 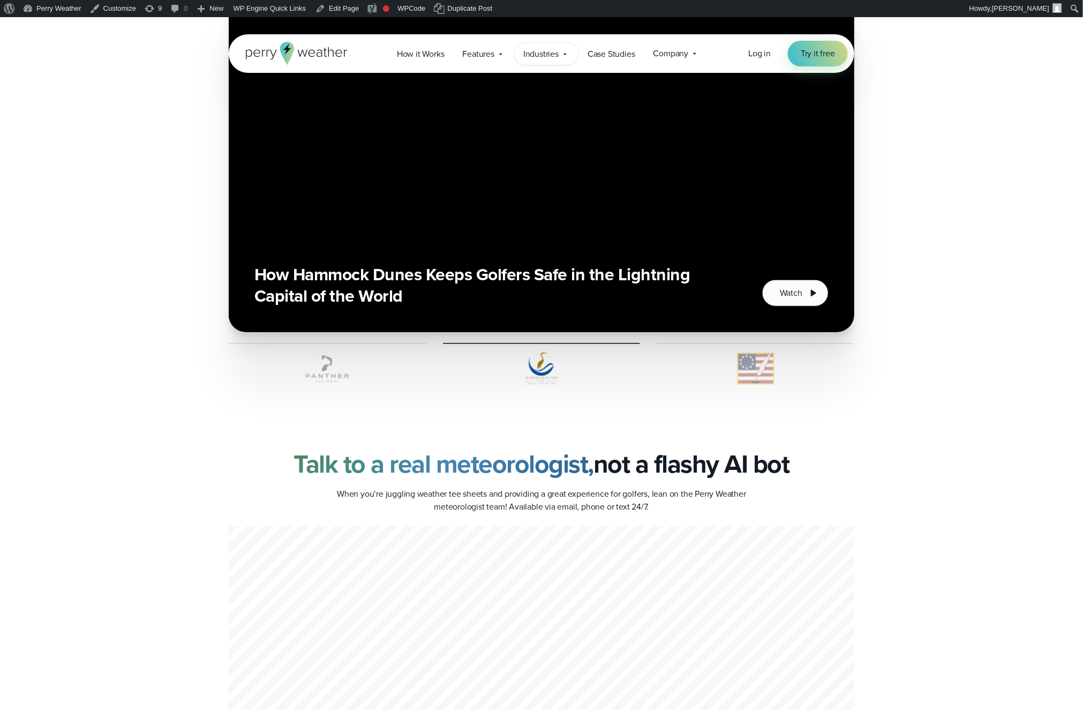 I want to click on strong: Talk to a real meteorologist,, so click(x=444, y=463).